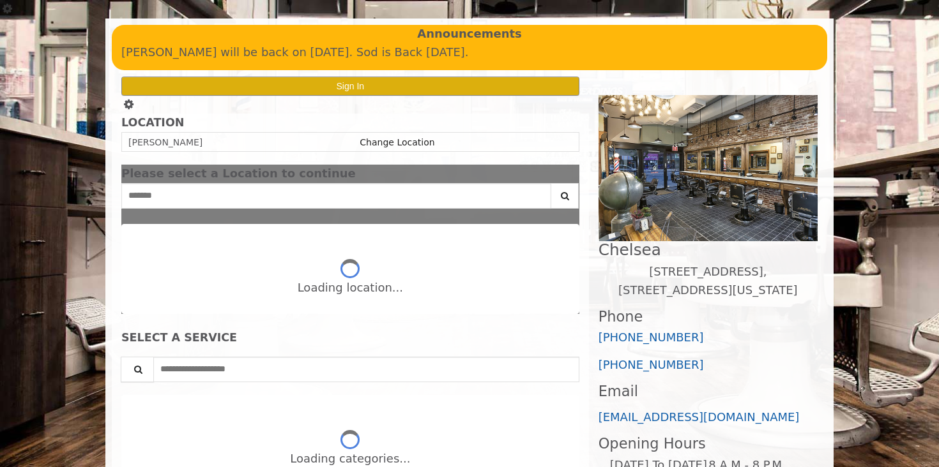 The image size is (939, 467). I want to click on input: Search Center, so click(336, 196).